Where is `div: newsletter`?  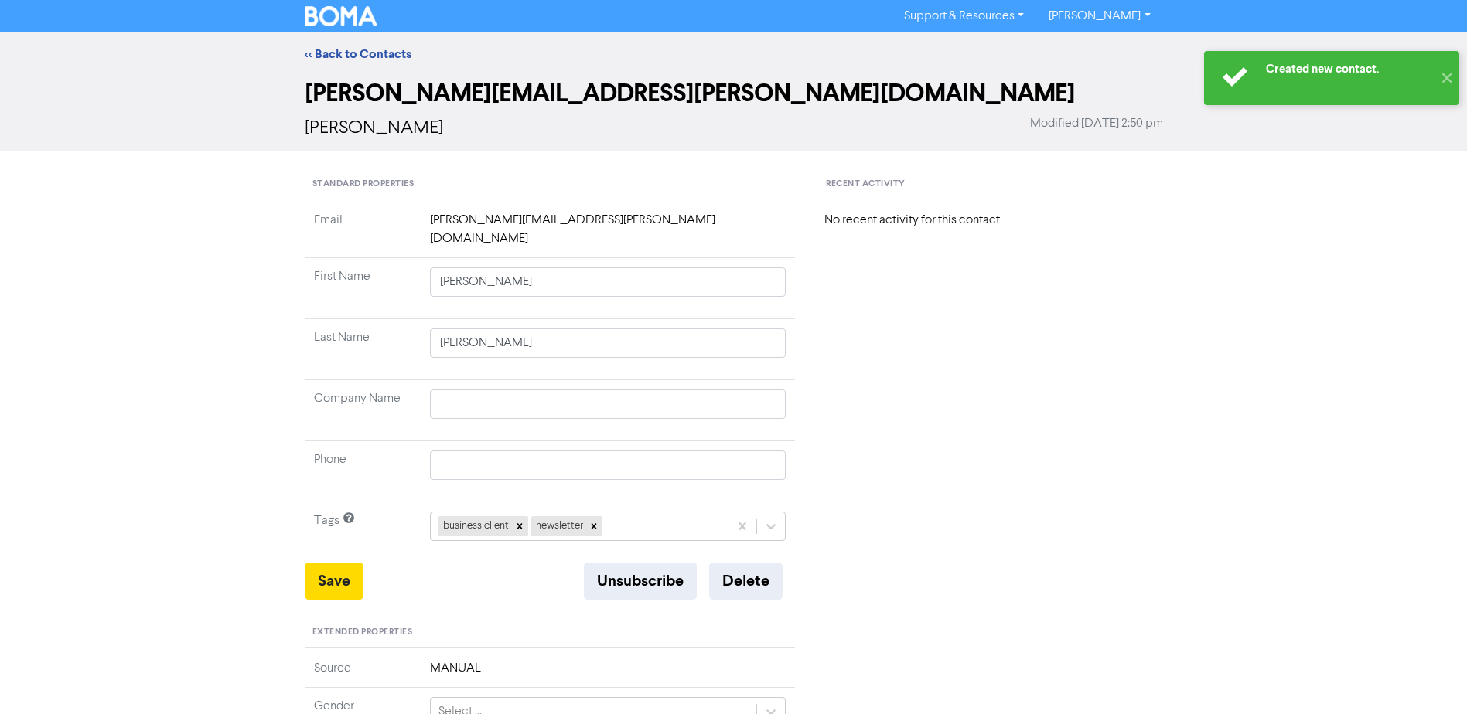 div: newsletter is located at coordinates (558, 526).